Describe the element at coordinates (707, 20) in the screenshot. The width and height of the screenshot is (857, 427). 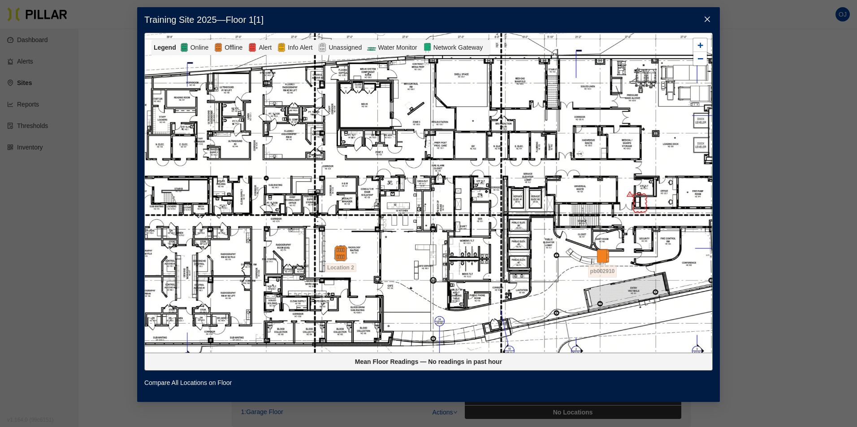
I see `button: Close` at that location.